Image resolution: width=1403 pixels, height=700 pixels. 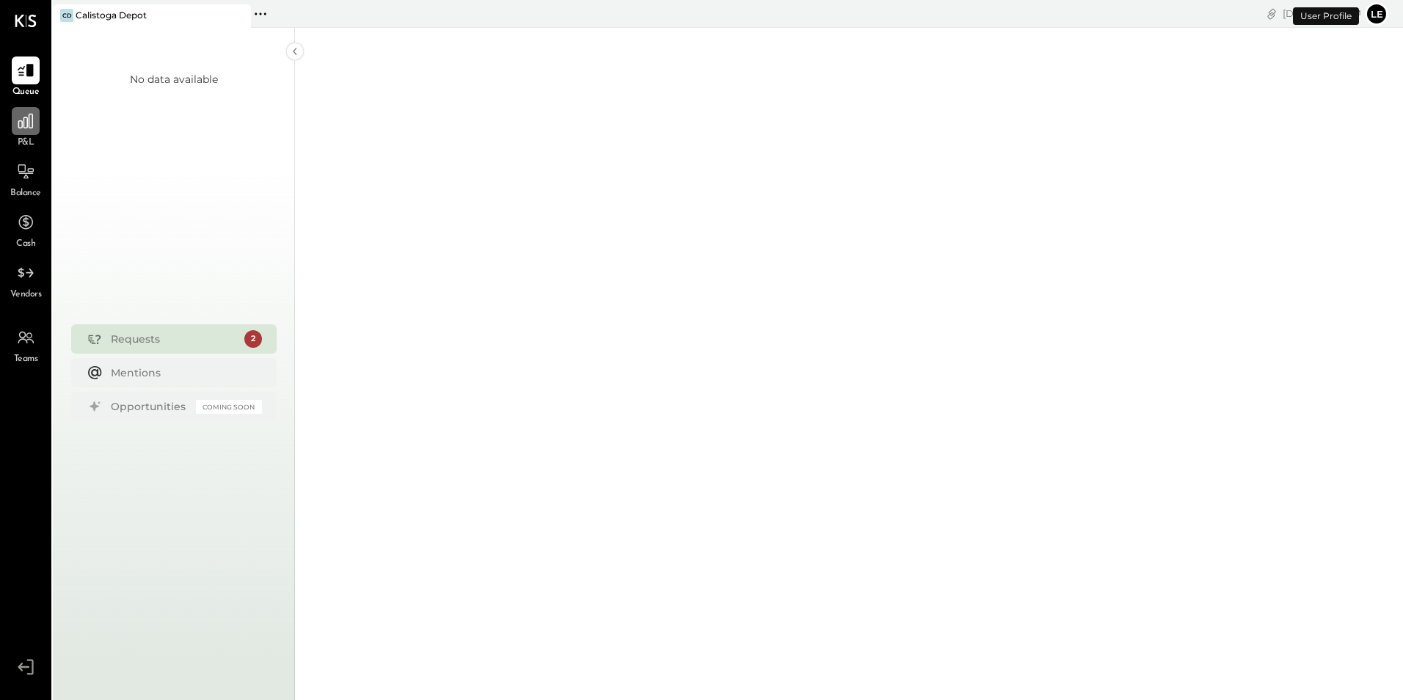 What do you see at coordinates (26, 179) in the screenshot?
I see `a: Balance` at bounding box center [26, 179].